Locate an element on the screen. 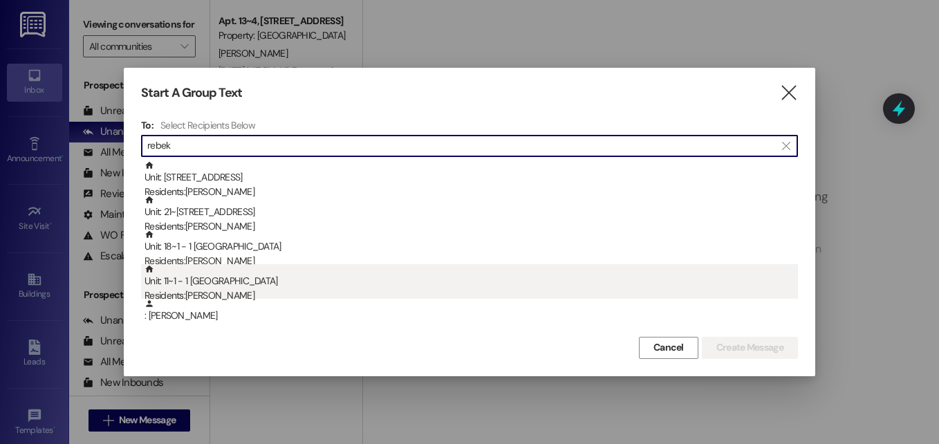  input: Search for any contact or apartment is located at coordinates (461, 146).